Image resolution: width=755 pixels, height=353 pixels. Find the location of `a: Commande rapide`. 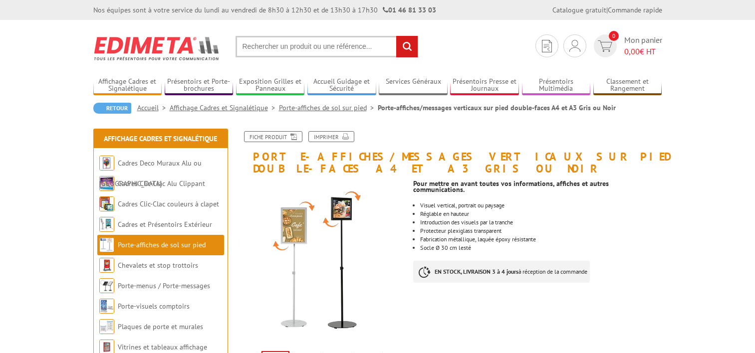

a: Commande rapide is located at coordinates (635, 10).